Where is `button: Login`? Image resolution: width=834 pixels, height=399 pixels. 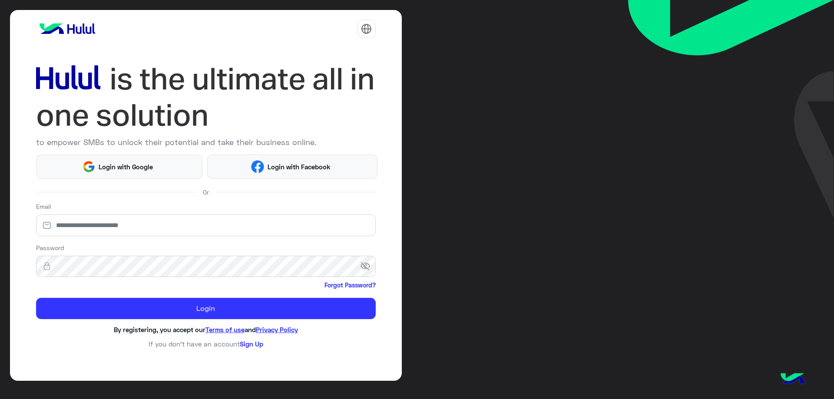
button: Login is located at coordinates (206, 309).